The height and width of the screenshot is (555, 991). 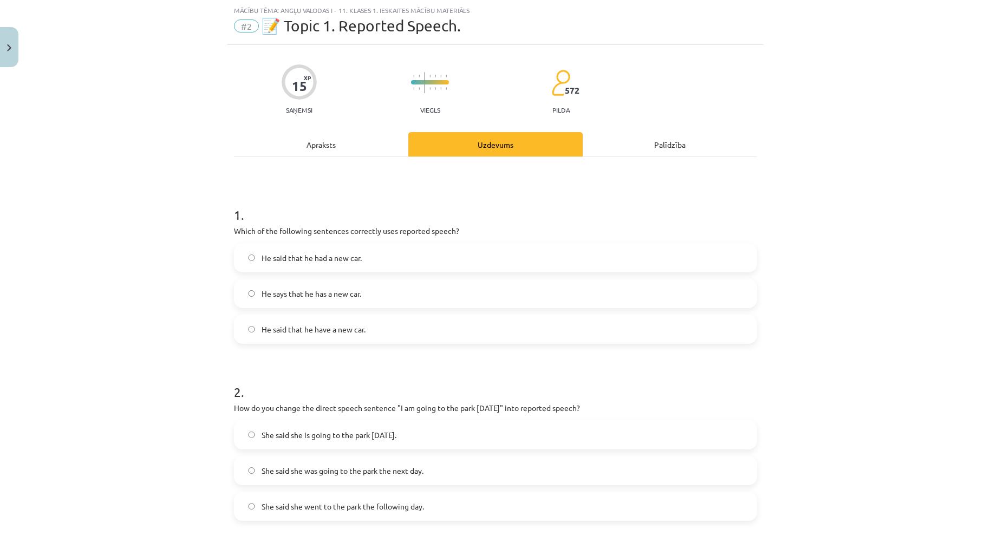 I want to click on img: students-c634bb4e5e11cddfef0936a35e636f08e4e9abd3cc4e673bd6f9a4125e45ecb1.svg, so click(x=560, y=83).